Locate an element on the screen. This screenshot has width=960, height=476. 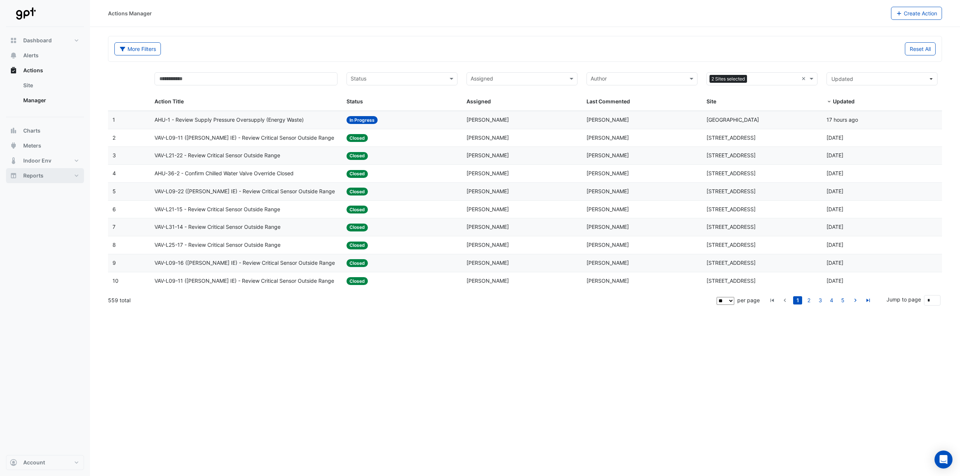
span: Account is located at coordinates (34, 463).